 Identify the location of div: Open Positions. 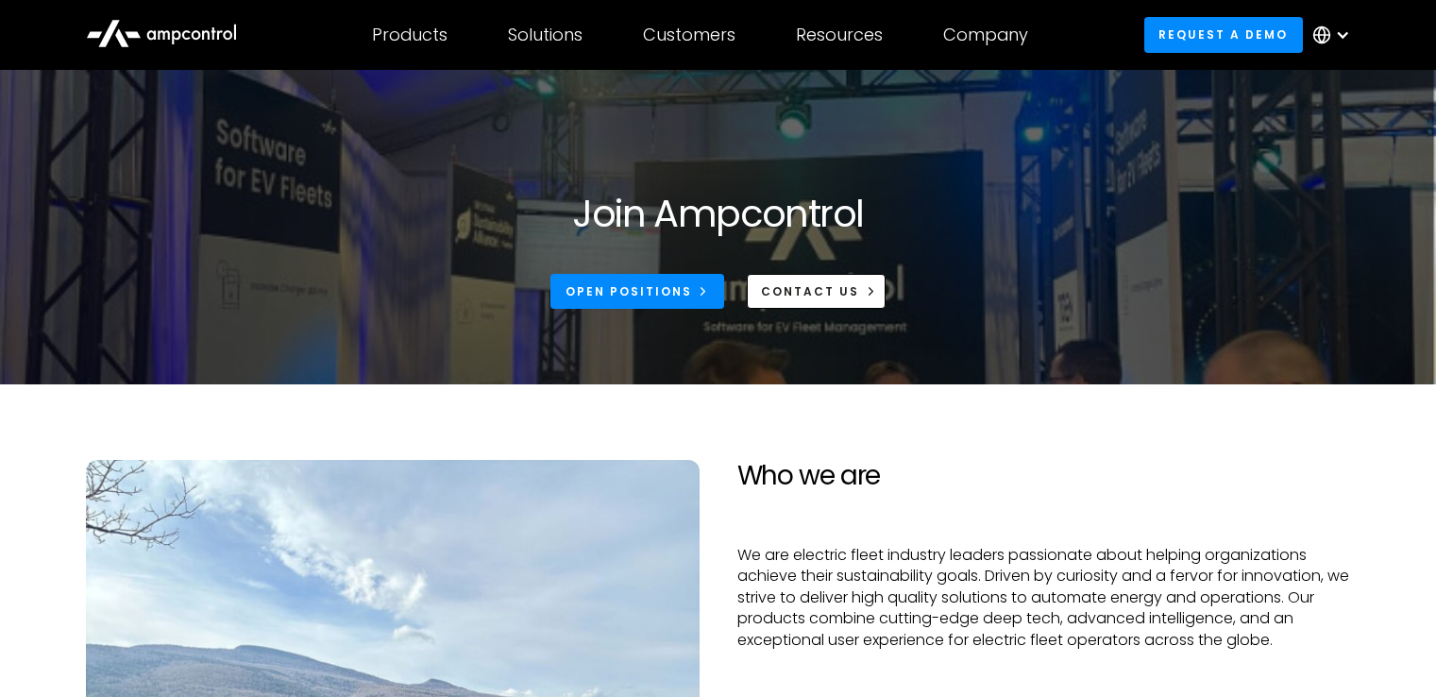
(629, 292).